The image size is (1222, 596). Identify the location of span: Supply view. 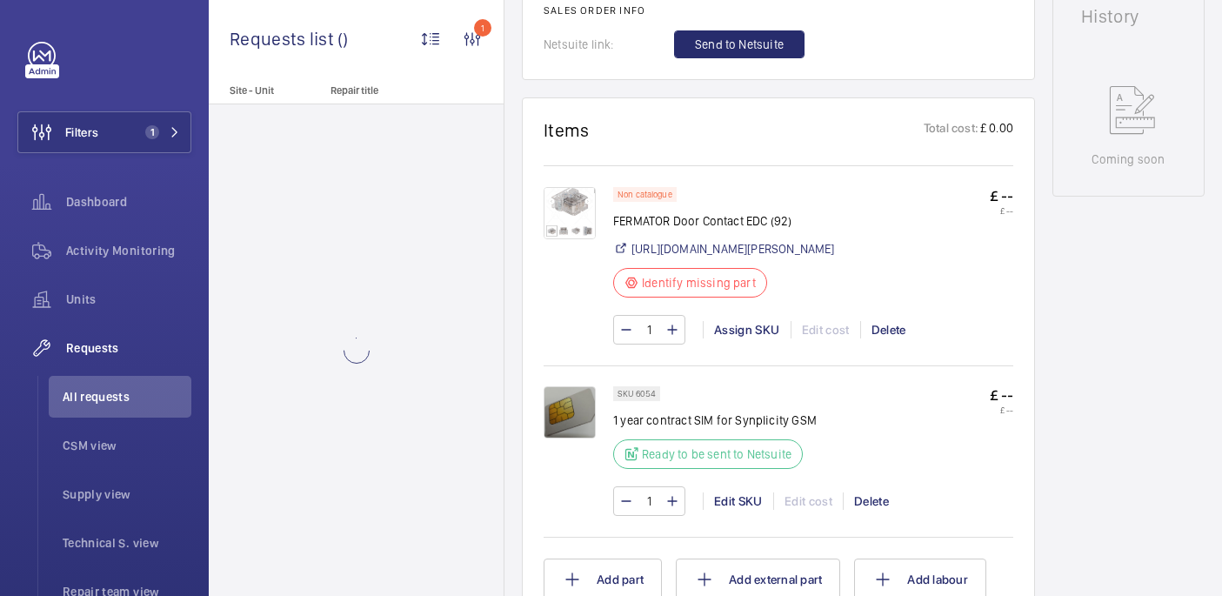
(127, 494).